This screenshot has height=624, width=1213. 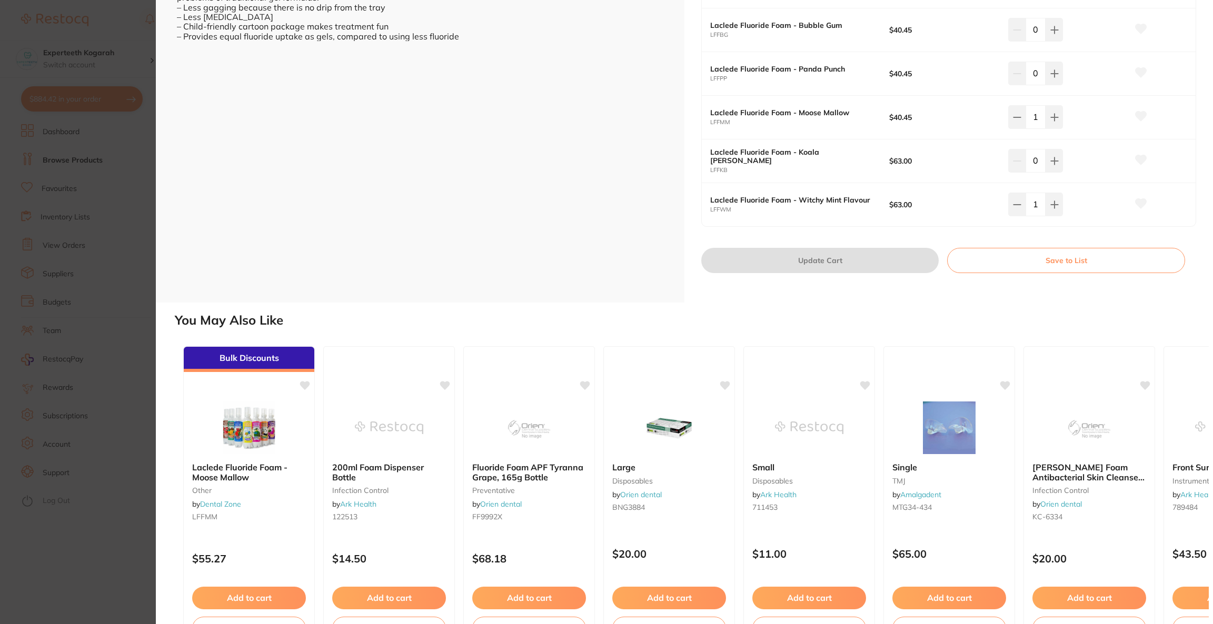 What do you see at coordinates (809, 468) in the screenshot?
I see `b: Small` at bounding box center [809, 468].